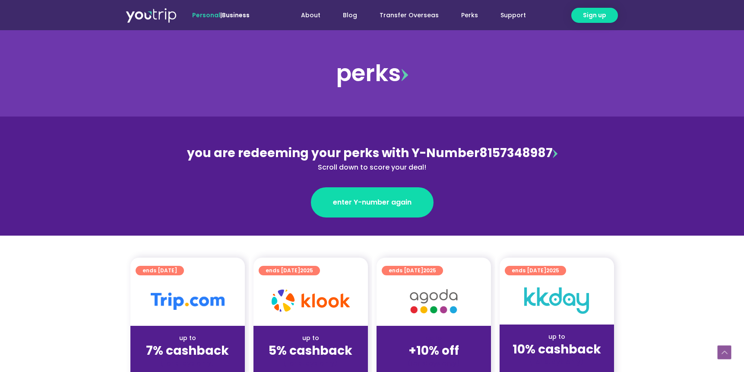 The width and height of the screenshot is (744, 372). Describe the element at coordinates (557, 349) in the screenshot. I see `strong: 10% cashback` at that location.